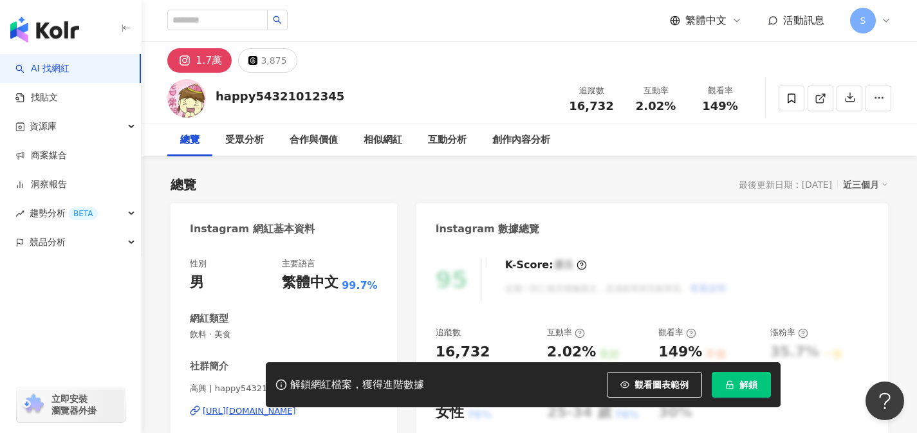 This screenshot has height=433, width=917. I want to click on span: 觀看圖表範例, so click(662, 385).